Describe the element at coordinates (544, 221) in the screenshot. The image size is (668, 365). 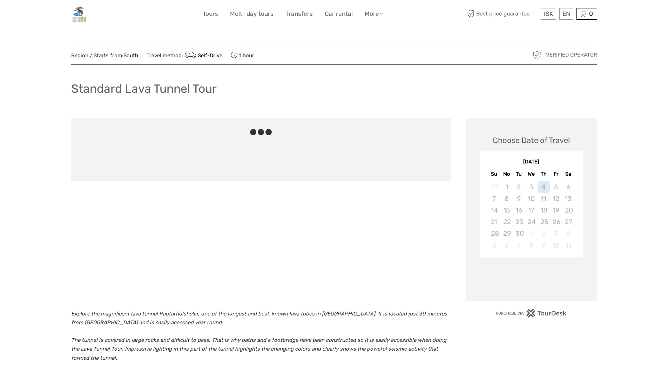
I see `div: Not available Thursday, September 25th, 2025` at that location.